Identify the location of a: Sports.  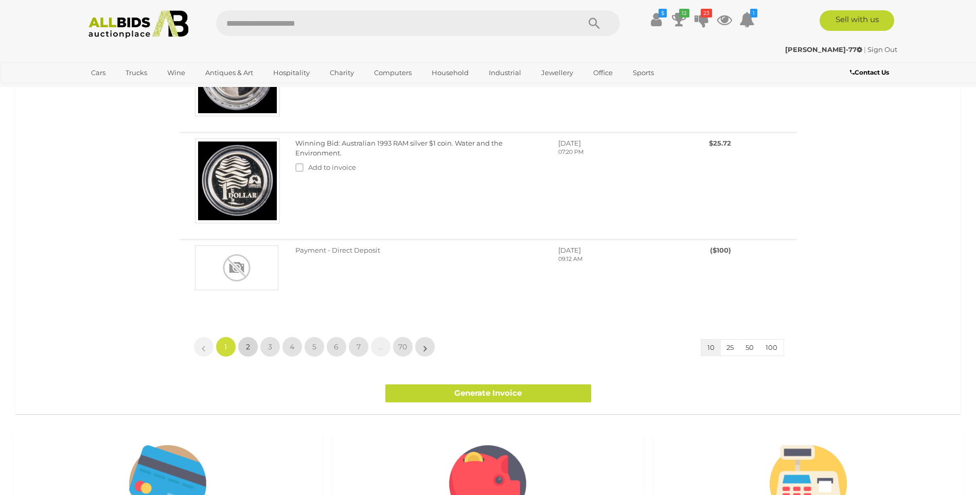
(643, 73).